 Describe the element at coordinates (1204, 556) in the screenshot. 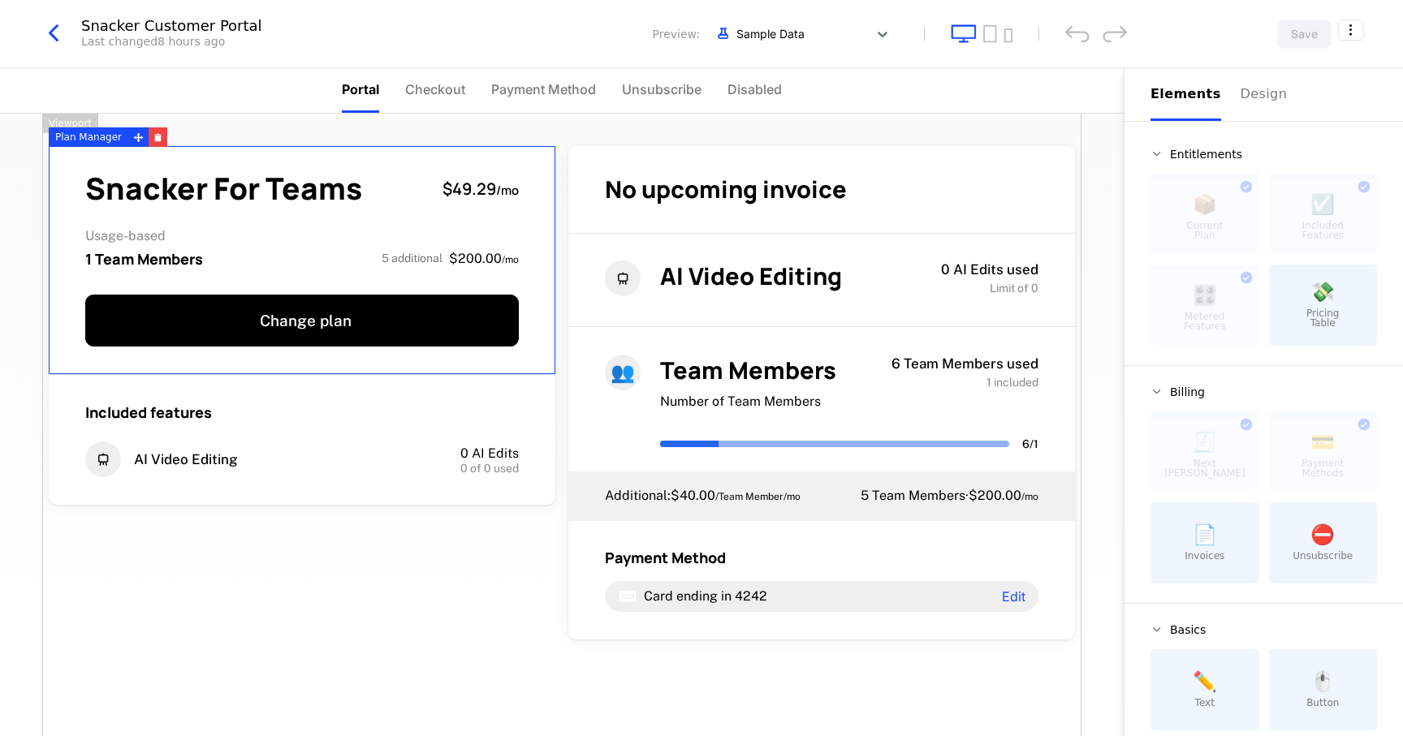

I see `span: Invoices` at that location.